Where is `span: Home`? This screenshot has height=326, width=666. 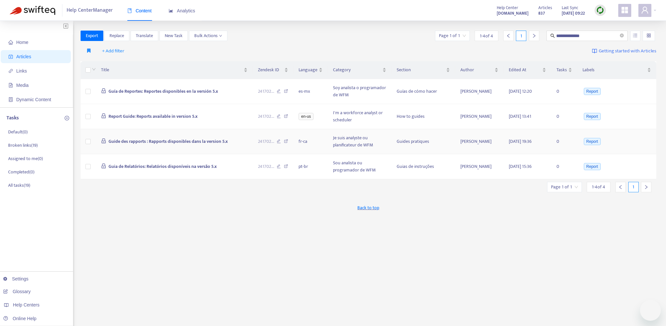 span: Home is located at coordinates (22, 42).